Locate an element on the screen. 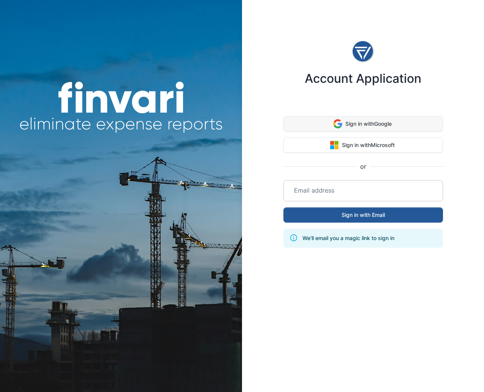  img: finvari headline is located at coordinates (121, 108).